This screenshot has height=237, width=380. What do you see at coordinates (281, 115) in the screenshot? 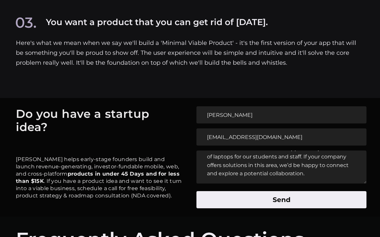
I see `input: Your Name` at bounding box center [281, 115].